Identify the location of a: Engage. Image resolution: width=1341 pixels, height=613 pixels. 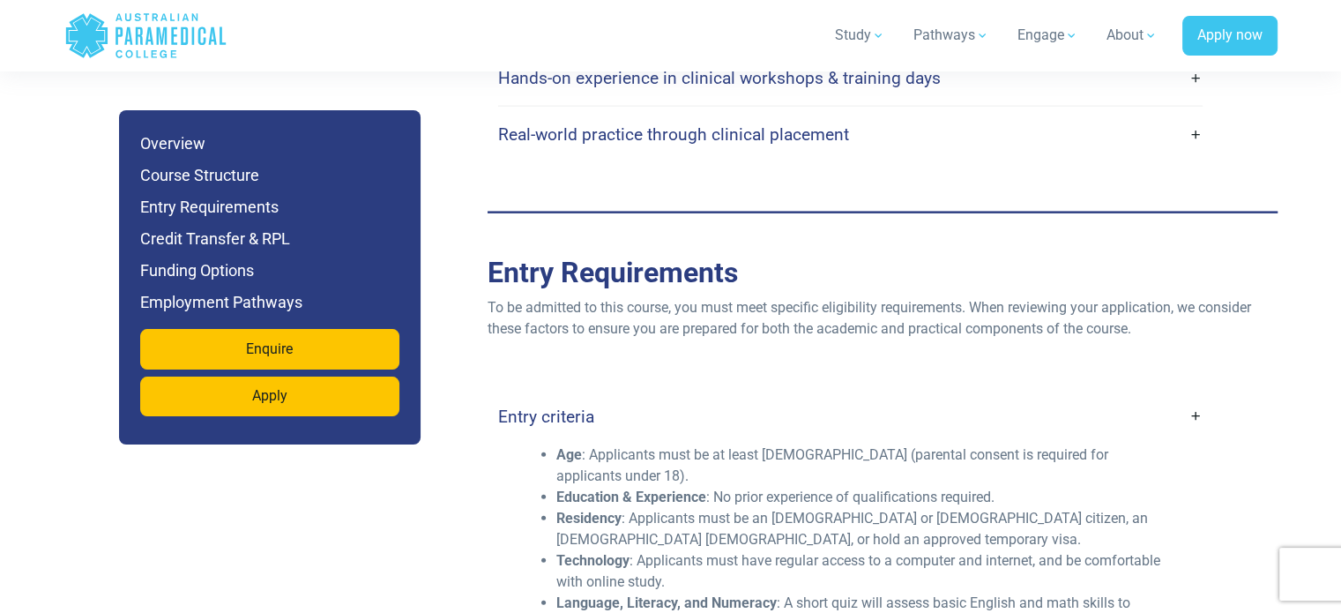
(1048, 35).